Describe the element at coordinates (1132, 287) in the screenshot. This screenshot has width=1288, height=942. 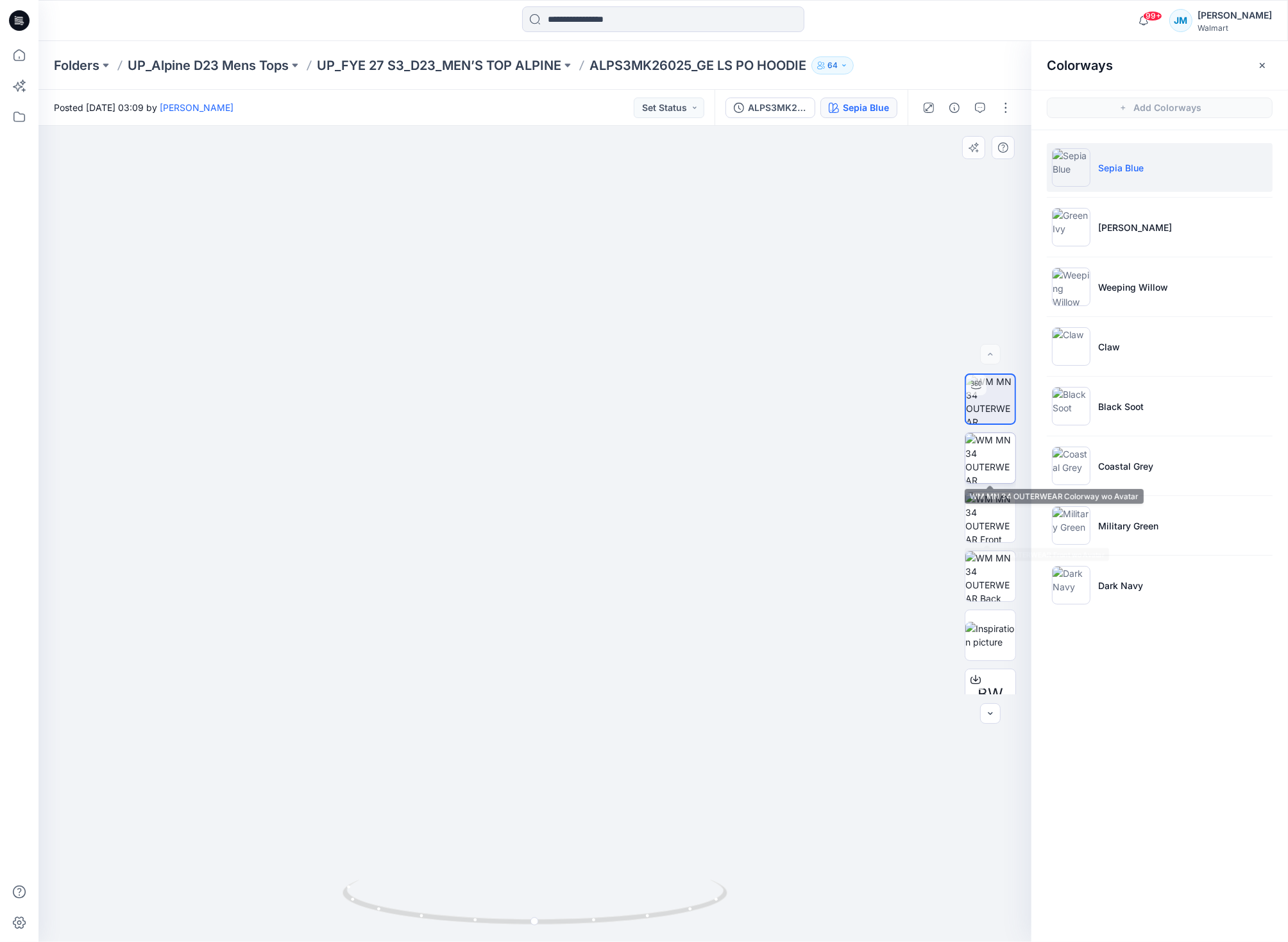
I see `p: Weeping Willow` at that location.